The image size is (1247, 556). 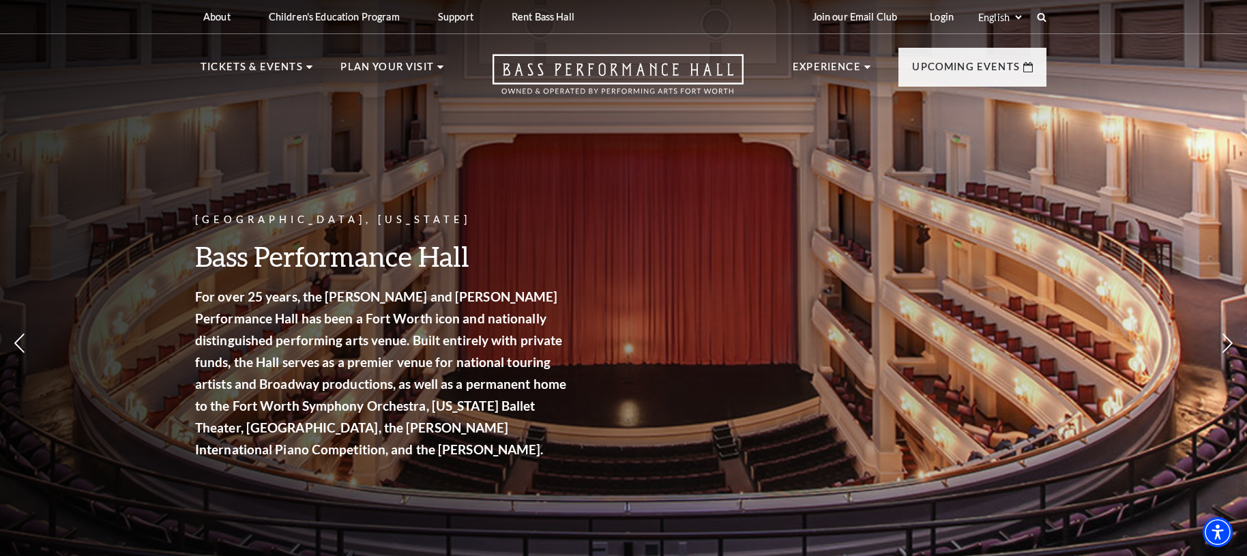 What do you see at coordinates (383, 256) in the screenshot?
I see `h3: Bass Performance Hall` at bounding box center [383, 256].